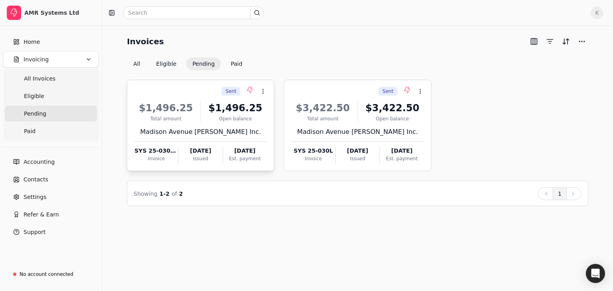  Describe the element at coordinates (204, 64) in the screenshot. I see `button: Pending` at that location.